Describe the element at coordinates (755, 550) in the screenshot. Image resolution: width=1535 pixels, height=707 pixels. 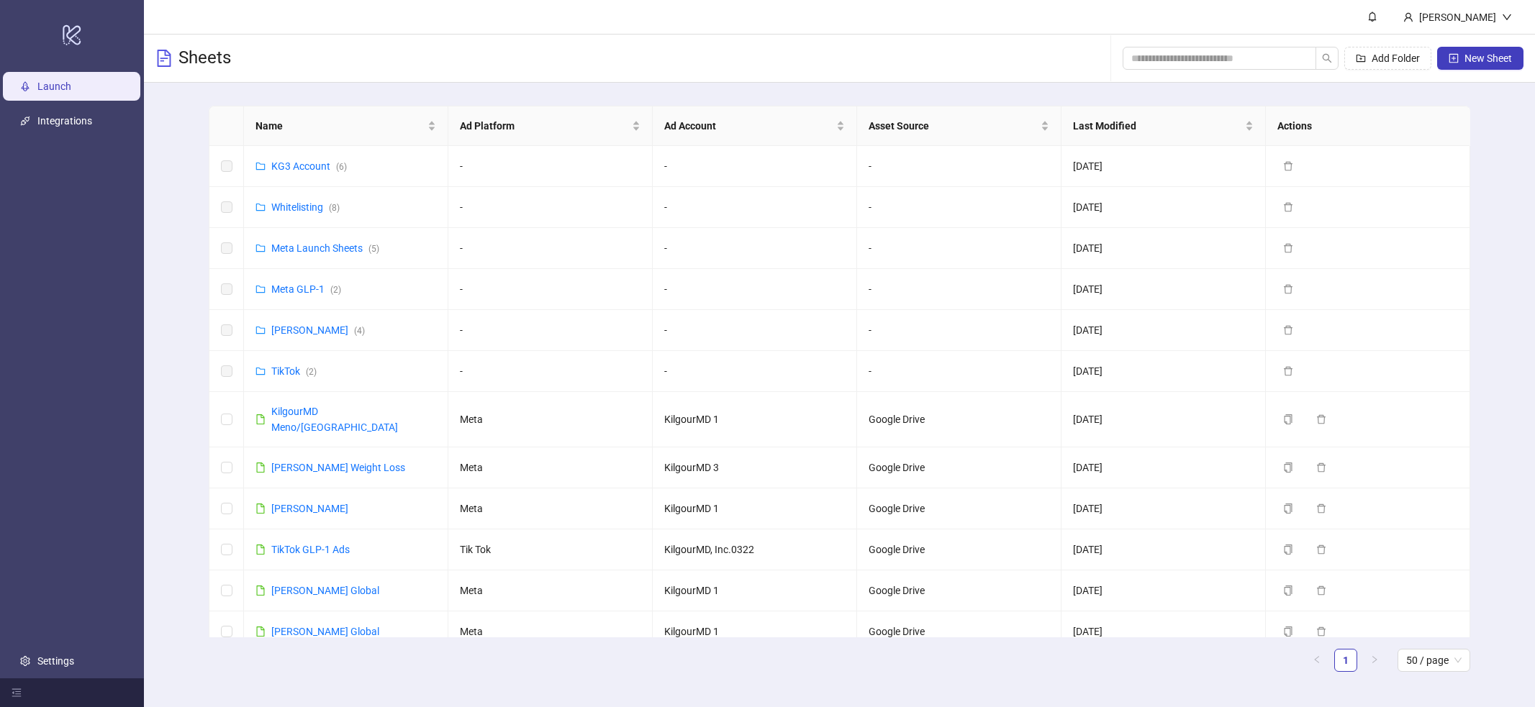
I see `td: KilgourMD, Inc.0322` at that location.